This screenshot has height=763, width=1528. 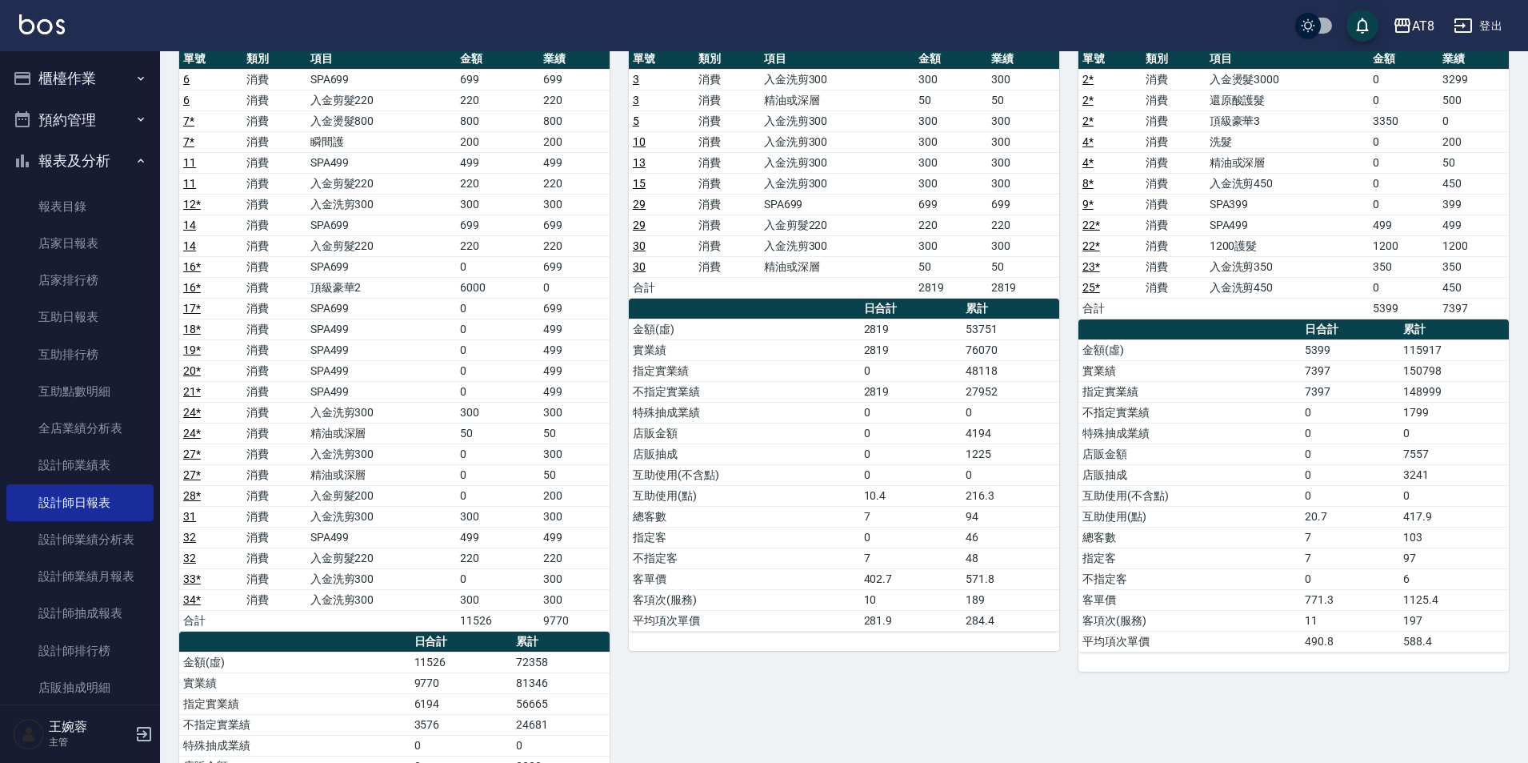 I want to click on a: 店家日報表, so click(x=80, y=243).